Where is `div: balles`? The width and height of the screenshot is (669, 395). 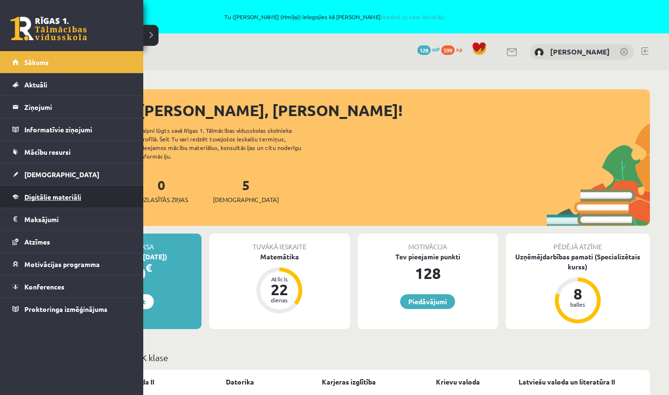 div: balles is located at coordinates (578, 304).